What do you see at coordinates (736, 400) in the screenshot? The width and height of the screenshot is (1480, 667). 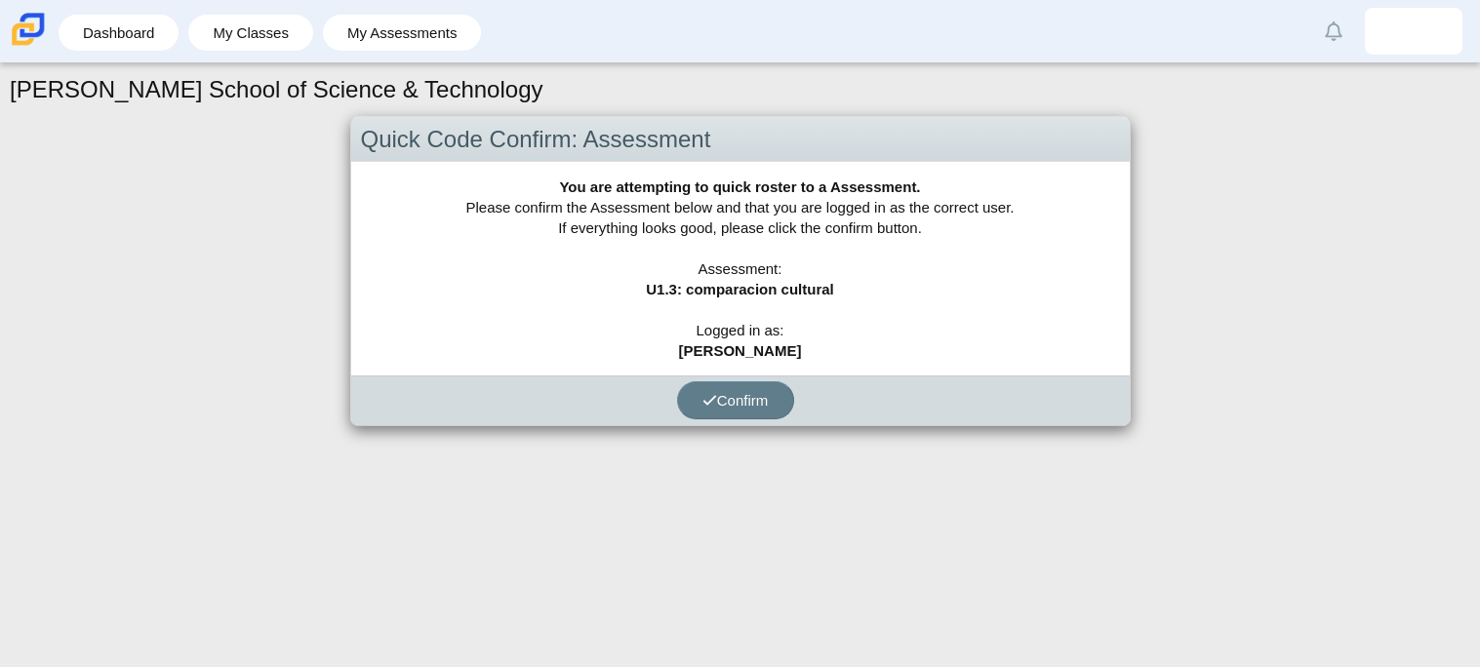 I see `button: Confirm` at bounding box center [736, 400].